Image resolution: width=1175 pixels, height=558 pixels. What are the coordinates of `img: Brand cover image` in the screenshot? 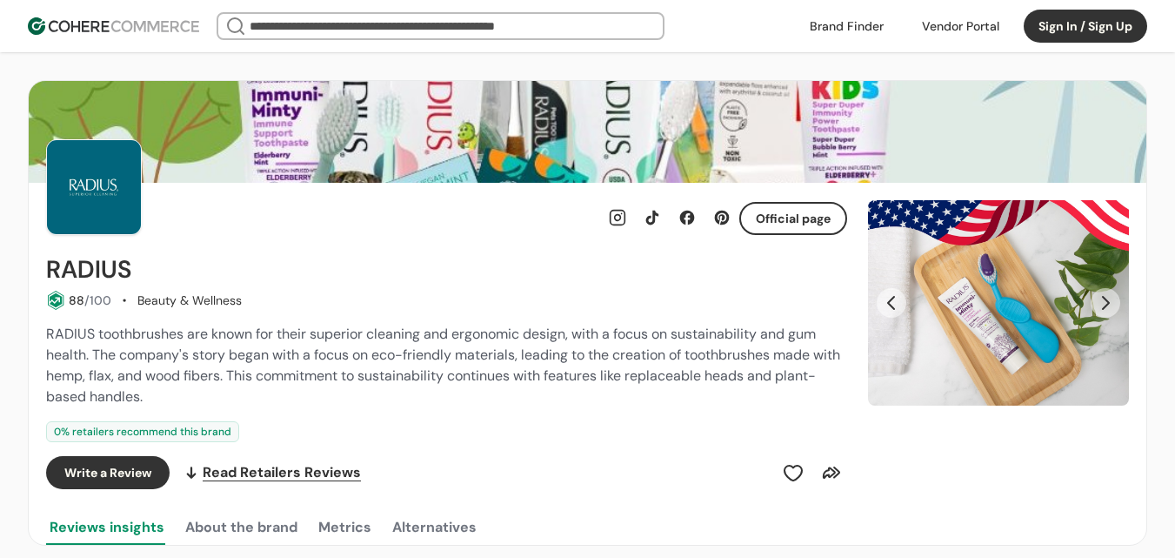 It's located at (587, 131).